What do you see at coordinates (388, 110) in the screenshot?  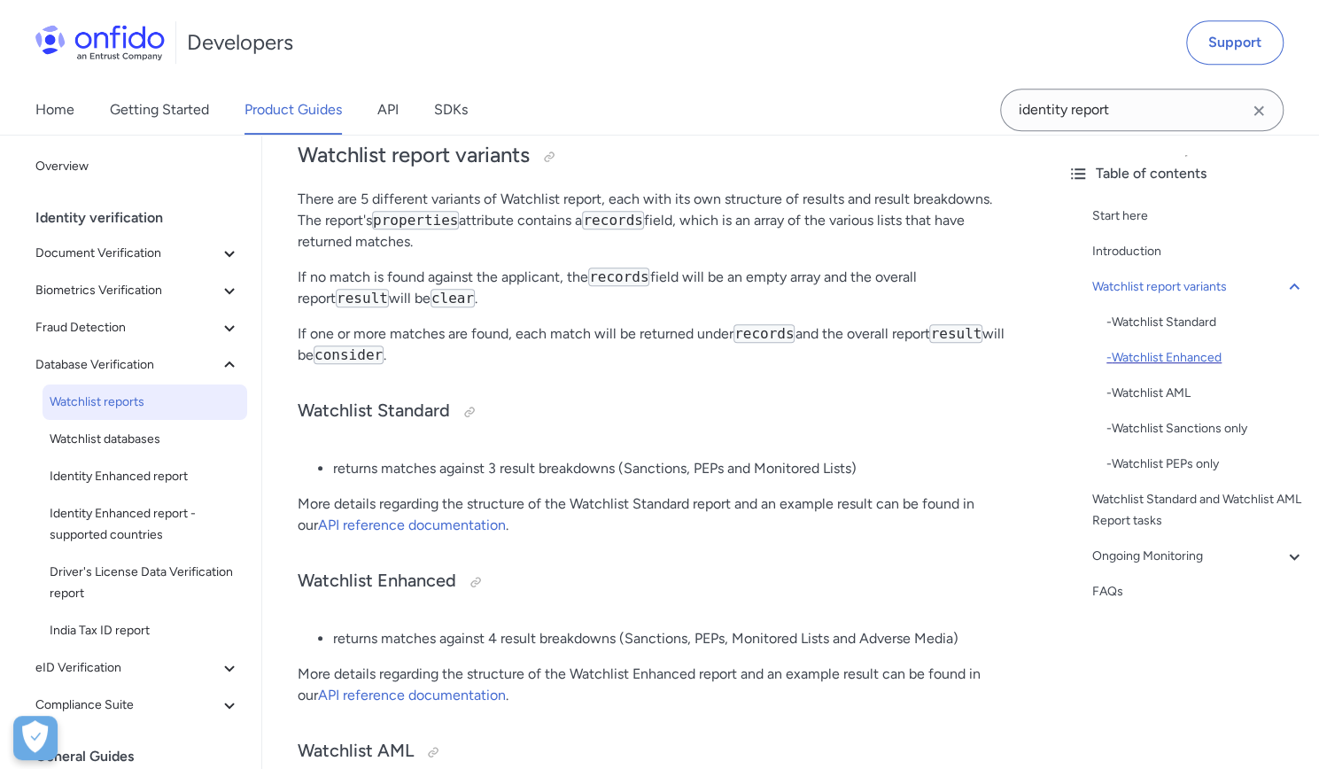 I see `a: API` at bounding box center [388, 110].